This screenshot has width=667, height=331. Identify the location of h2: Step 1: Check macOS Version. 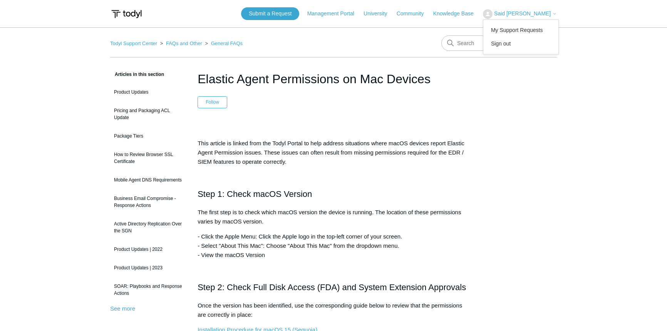
(333, 194).